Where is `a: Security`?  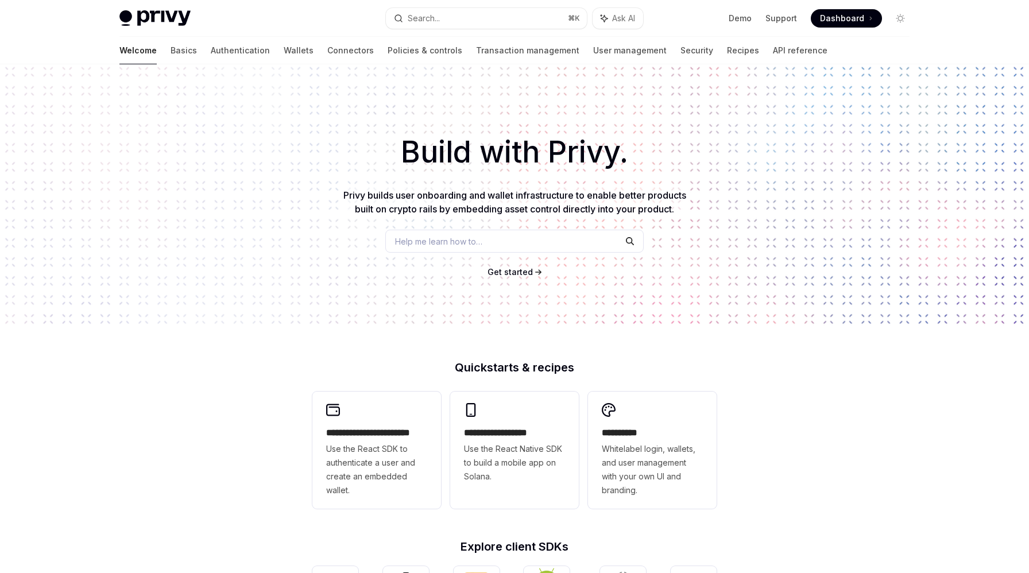
a: Security is located at coordinates (697, 51).